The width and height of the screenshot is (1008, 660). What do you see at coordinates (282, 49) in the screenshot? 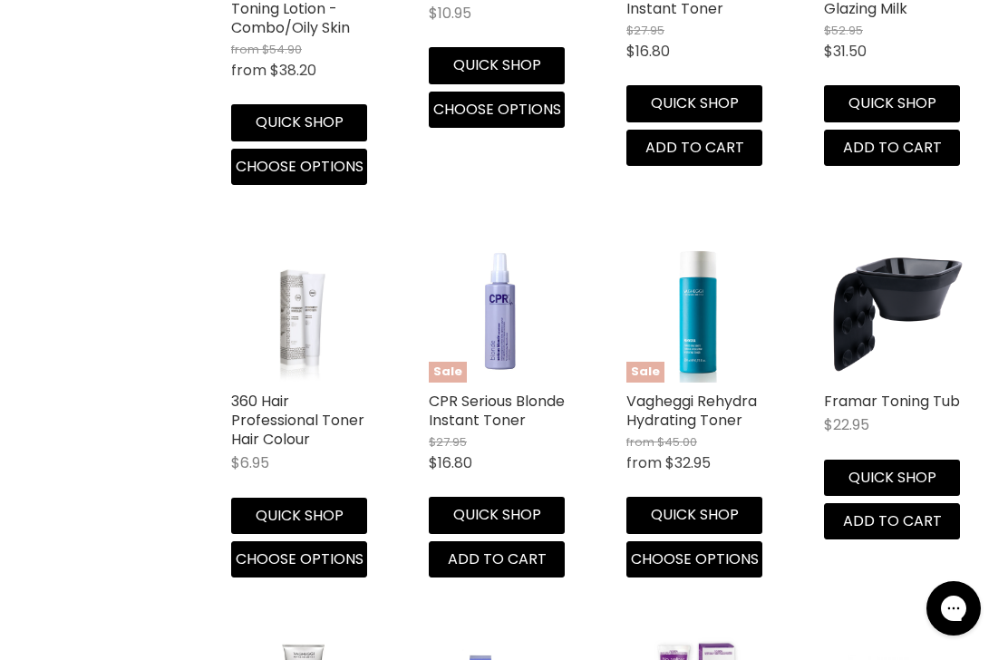
I see `span: $54.90` at bounding box center [282, 49].